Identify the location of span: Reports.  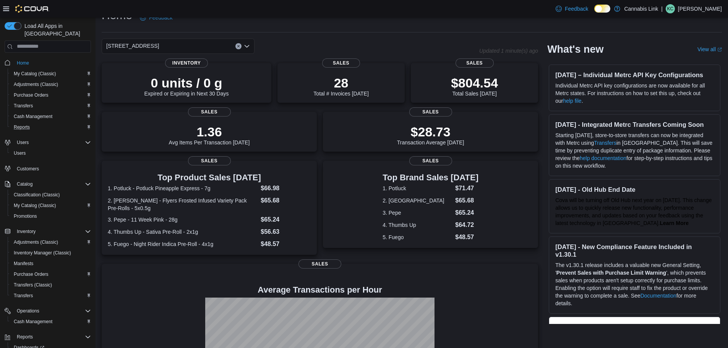
(52, 337).